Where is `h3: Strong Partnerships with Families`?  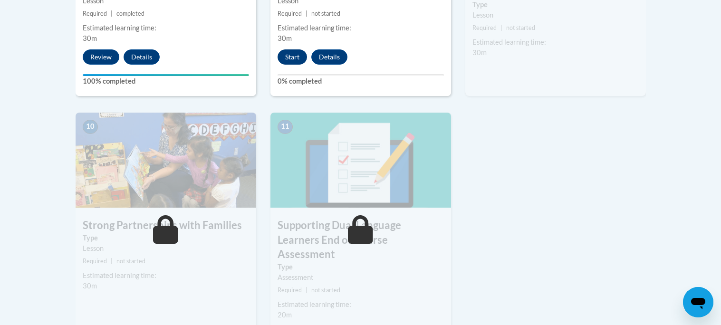
h3: Strong Partnerships with Families is located at coordinates (166, 225).